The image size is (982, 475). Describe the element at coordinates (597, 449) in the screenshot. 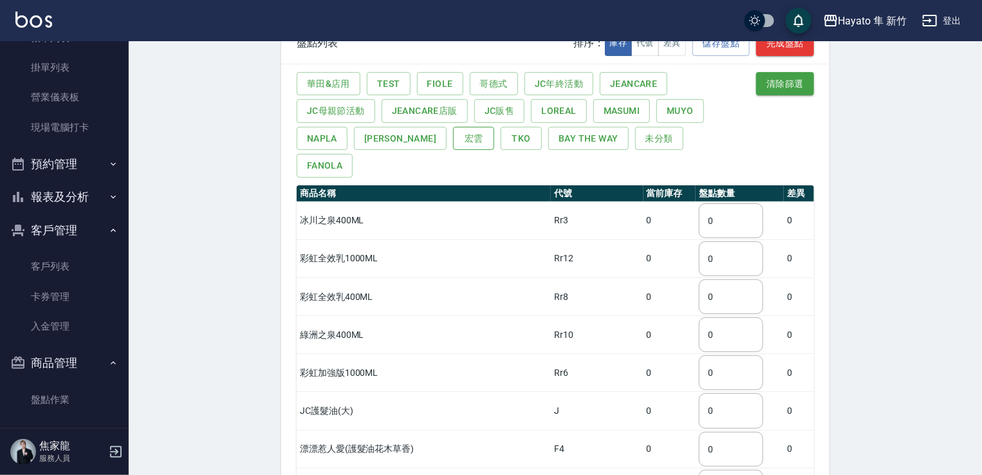

I see `td: F4` at that location.